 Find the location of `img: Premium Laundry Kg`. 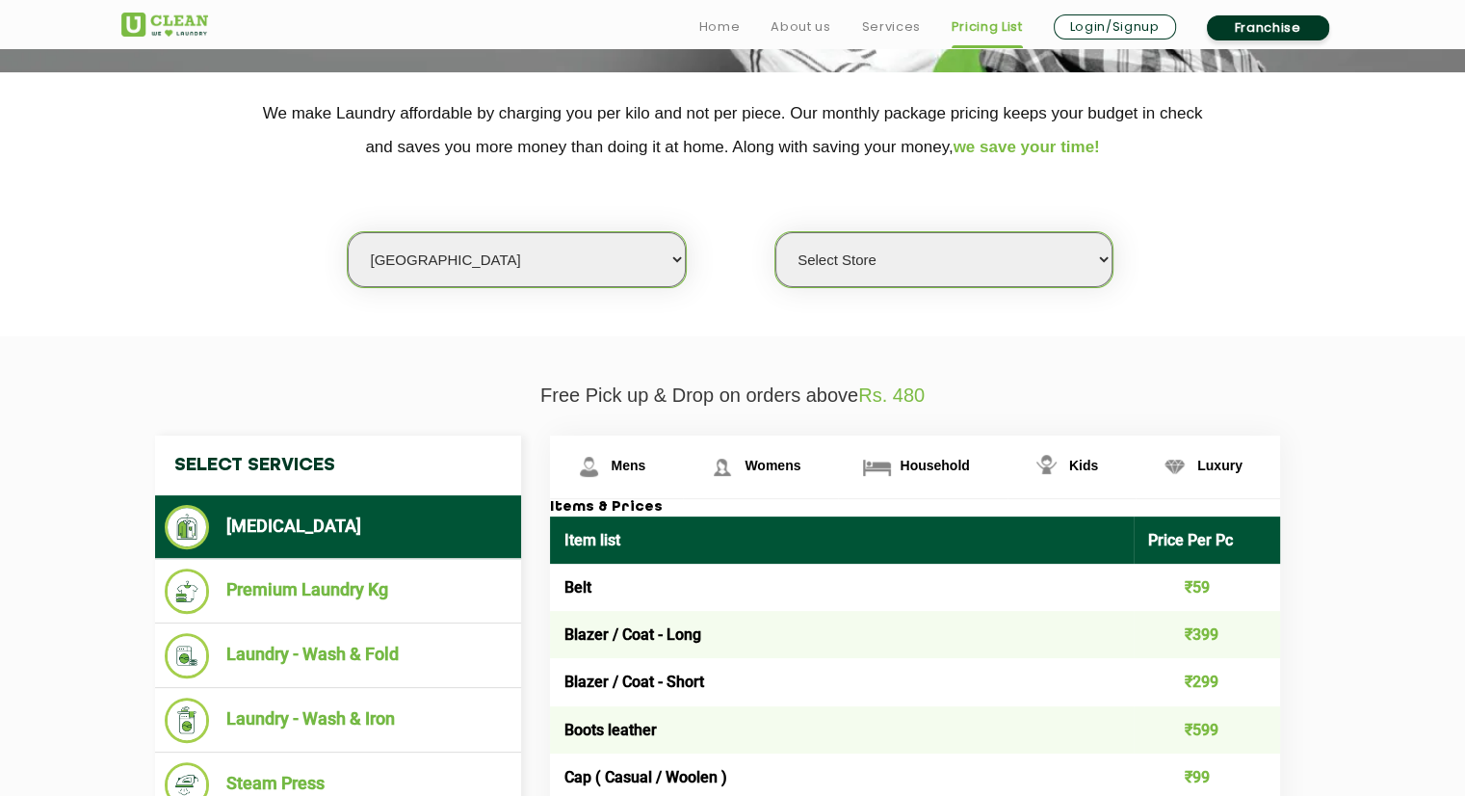

img: Premium Laundry Kg is located at coordinates (187, 590).